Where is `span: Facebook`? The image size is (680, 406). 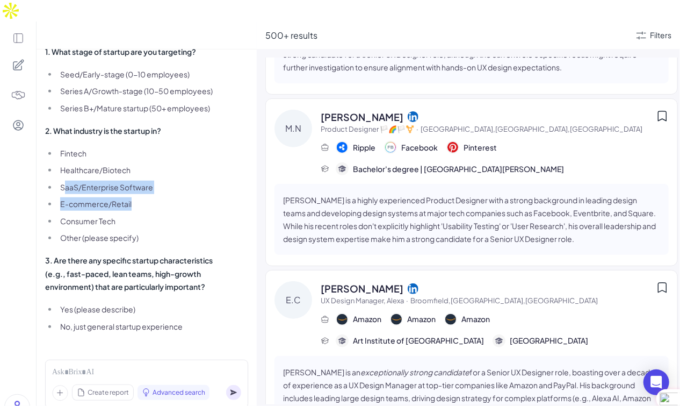
span: Facebook is located at coordinates (420, 147).